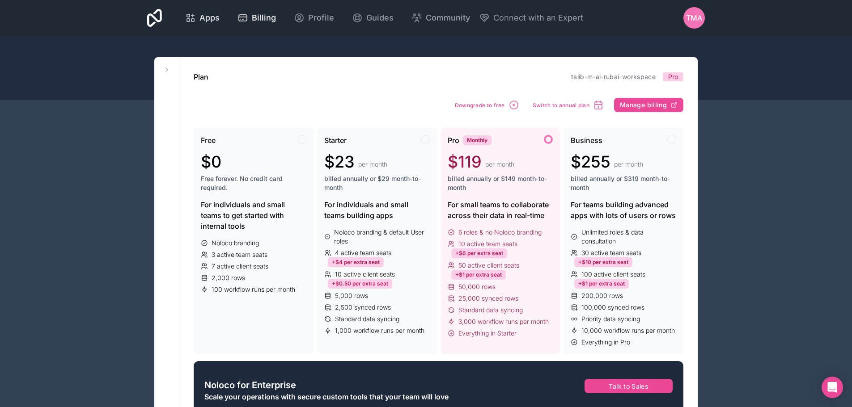 The height and width of the screenshot is (407, 852). What do you see at coordinates (477, 140) in the screenshot?
I see `div: Monthly` at bounding box center [477, 140].